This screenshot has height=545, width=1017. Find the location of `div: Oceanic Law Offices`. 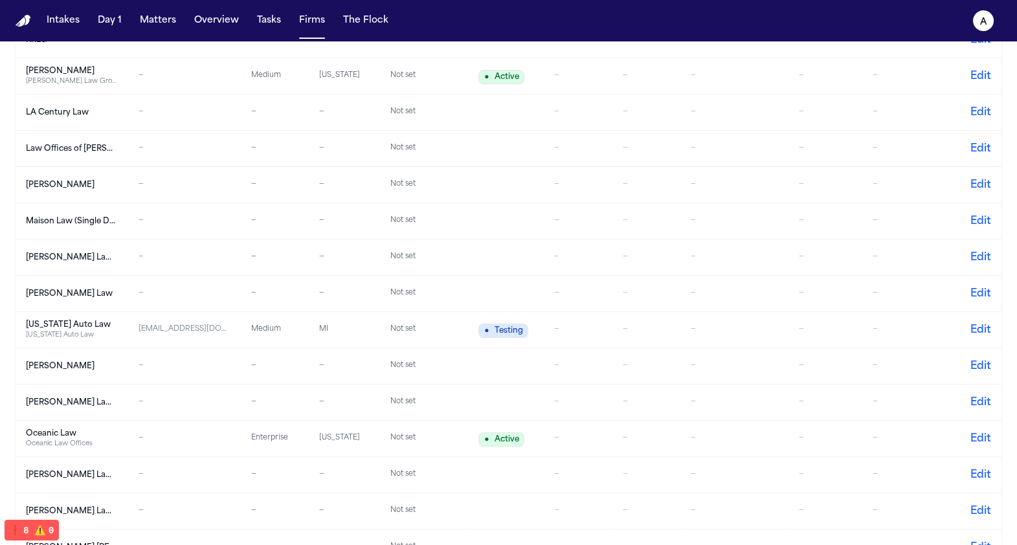

div: Oceanic Law Offices is located at coordinates (71, 443).